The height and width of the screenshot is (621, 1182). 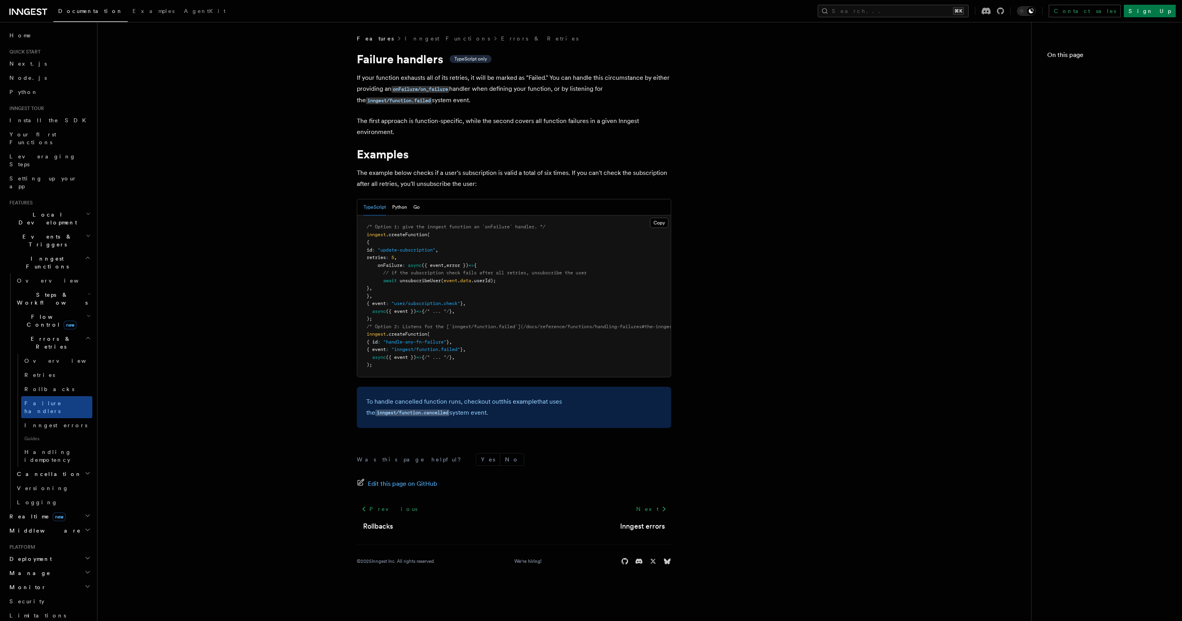 What do you see at coordinates (420, 89) in the screenshot?
I see `code: onFailure/on_failure` at bounding box center [420, 89].